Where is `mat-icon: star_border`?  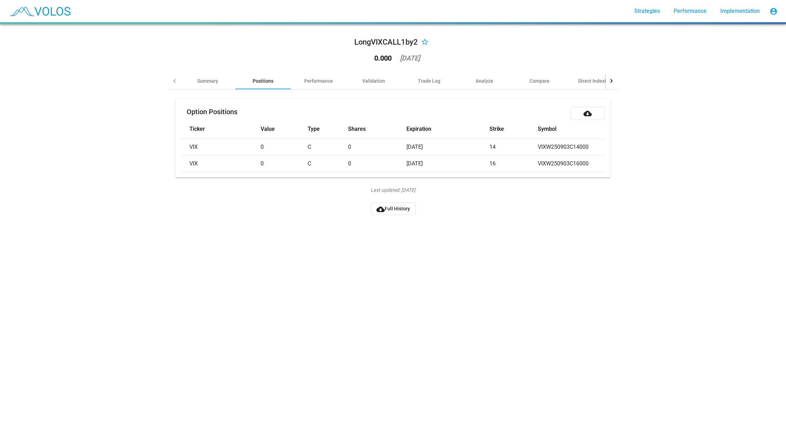 mat-icon: star_border is located at coordinates (425, 43).